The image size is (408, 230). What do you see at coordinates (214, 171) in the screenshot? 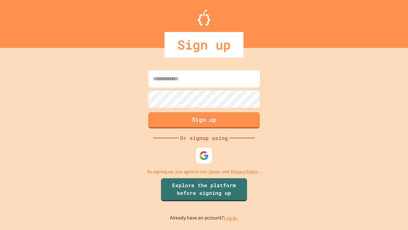
I see `a: Terms` at bounding box center [214, 171].